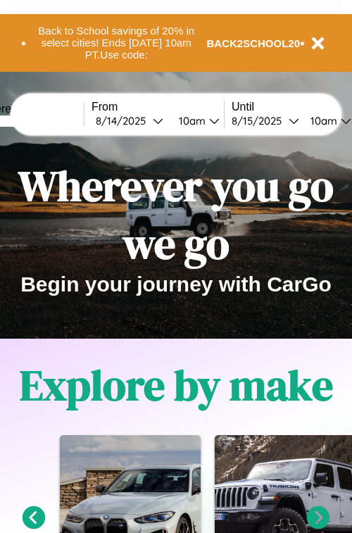  What do you see at coordinates (124, 120) in the screenshot?
I see `div: 8 / 14 / 2025` at bounding box center [124, 120].